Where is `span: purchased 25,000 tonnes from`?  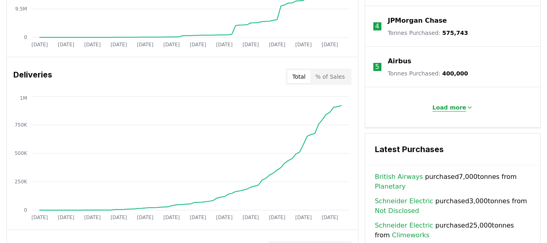 span: purchased 25,000 tonnes from is located at coordinates (453, 230).